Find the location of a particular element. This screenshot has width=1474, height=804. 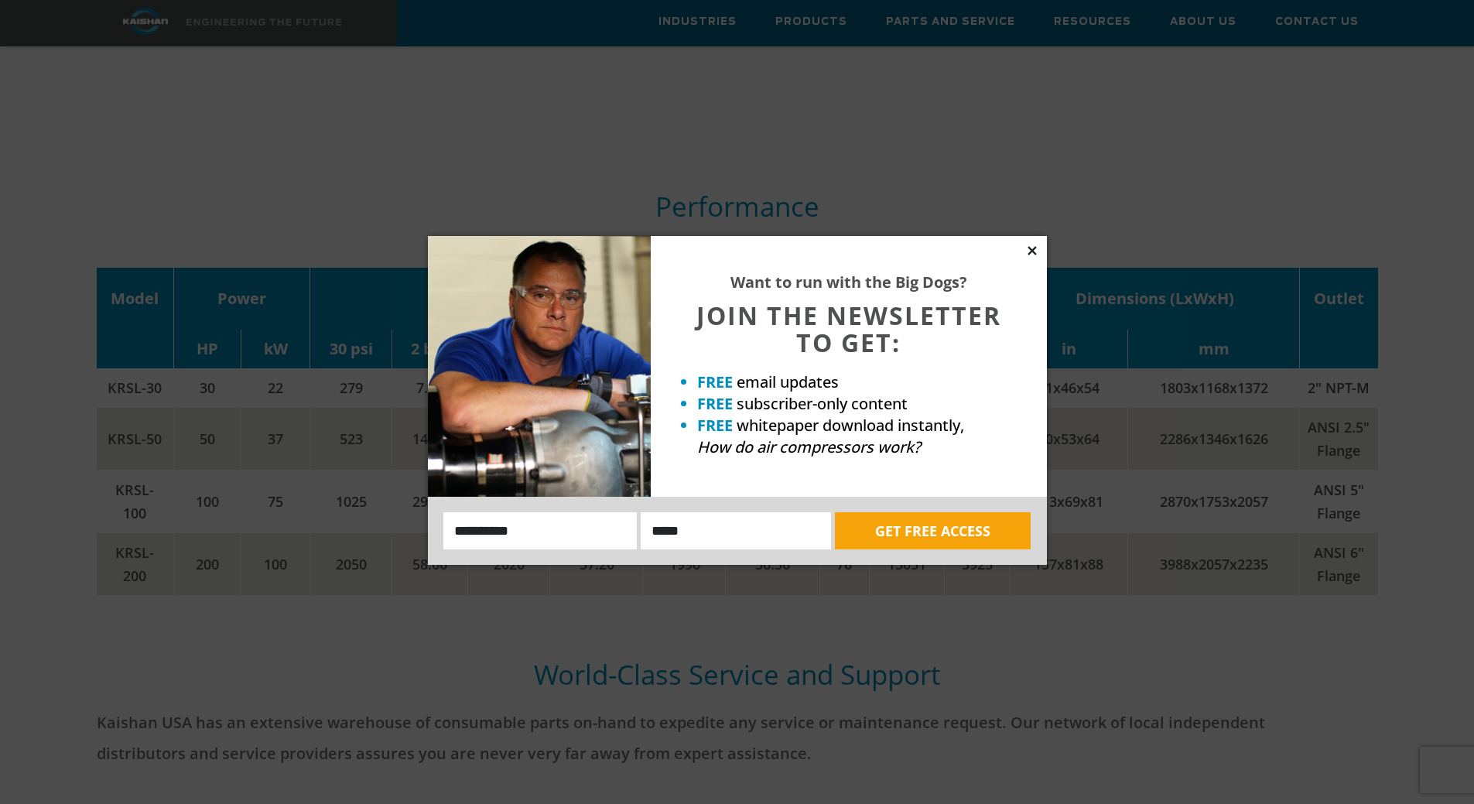

strong: Want to run with the Big Dogs? is located at coordinates (849, 282).